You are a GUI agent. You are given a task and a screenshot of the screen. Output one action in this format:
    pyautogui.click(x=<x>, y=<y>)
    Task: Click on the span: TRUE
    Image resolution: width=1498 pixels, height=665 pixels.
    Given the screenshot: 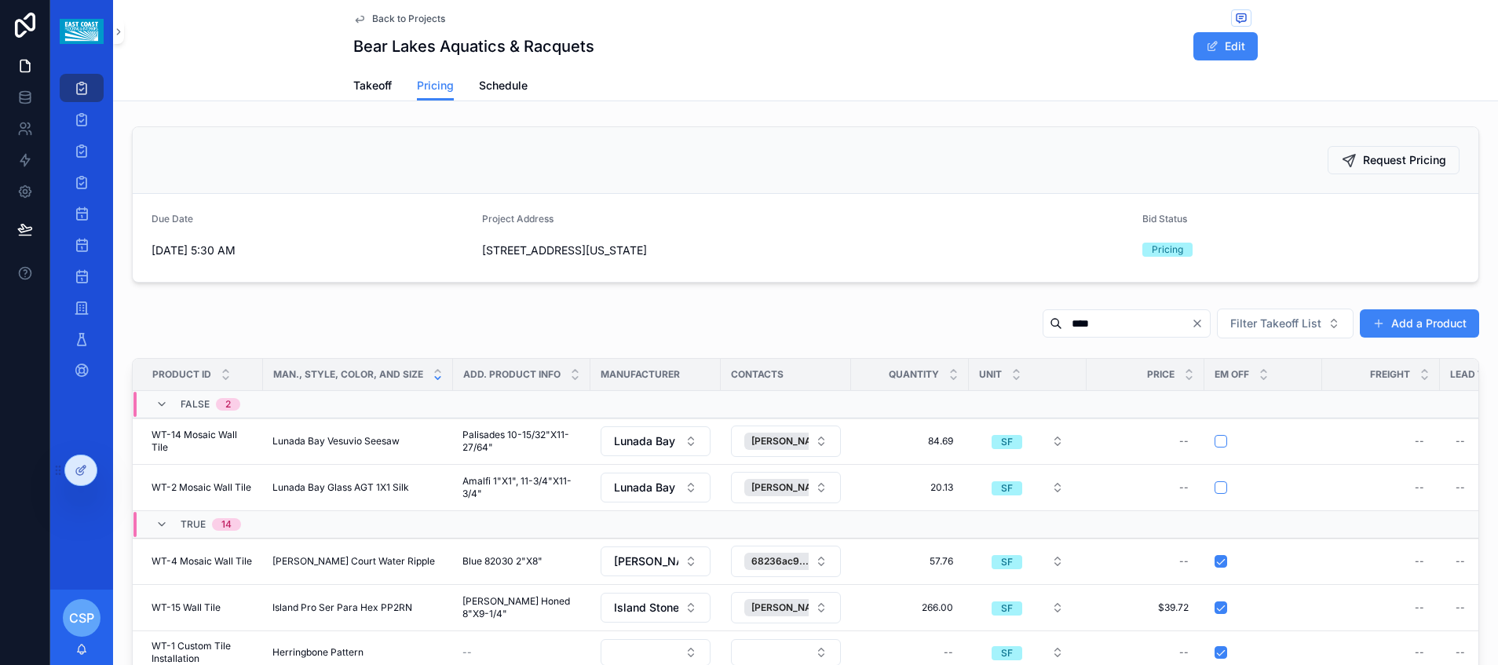 What is the action you would take?
    pyautogui.click(x=193, y=525)
    